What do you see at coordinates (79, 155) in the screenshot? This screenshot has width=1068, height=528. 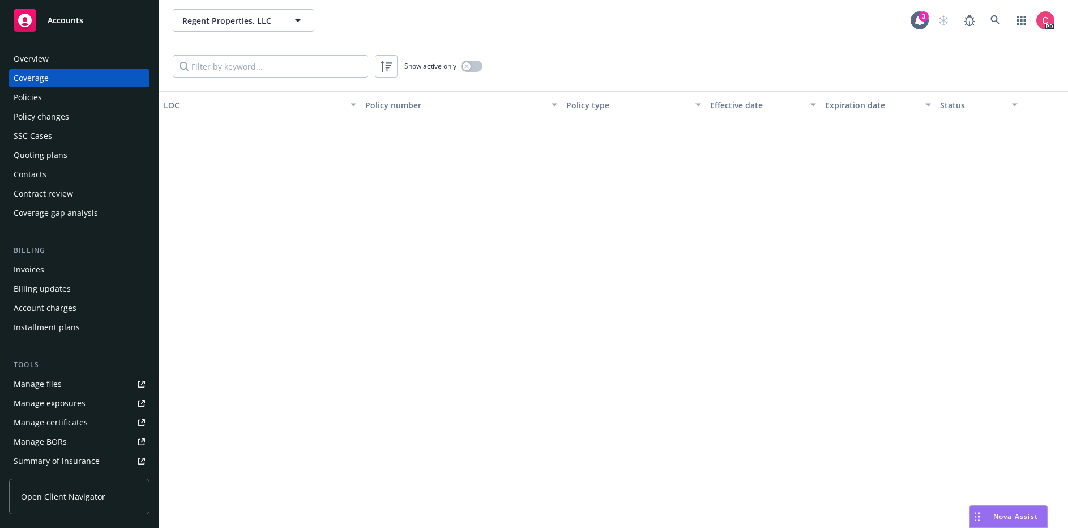 I see `a: Quoting plans` at bounding box center [79, 155].